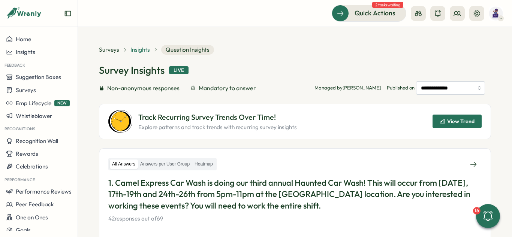 This screenshot has height=237, width=512. Describe the element at coordinates (43, 191) in the screenshot. I see `span: Performance Reviews` at that location.